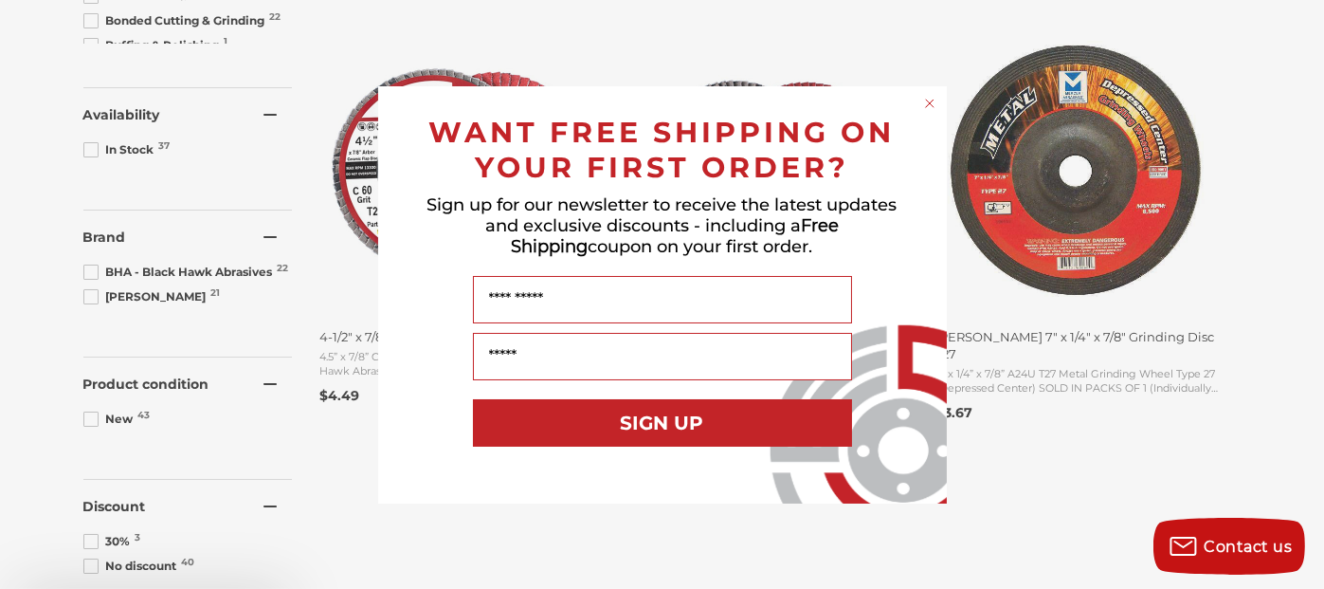 The height and width of the screenshot is (589, 1324). Describe the element at coordinates (930, 103) in the screenshot. I see `button: Close dialog` at that location.